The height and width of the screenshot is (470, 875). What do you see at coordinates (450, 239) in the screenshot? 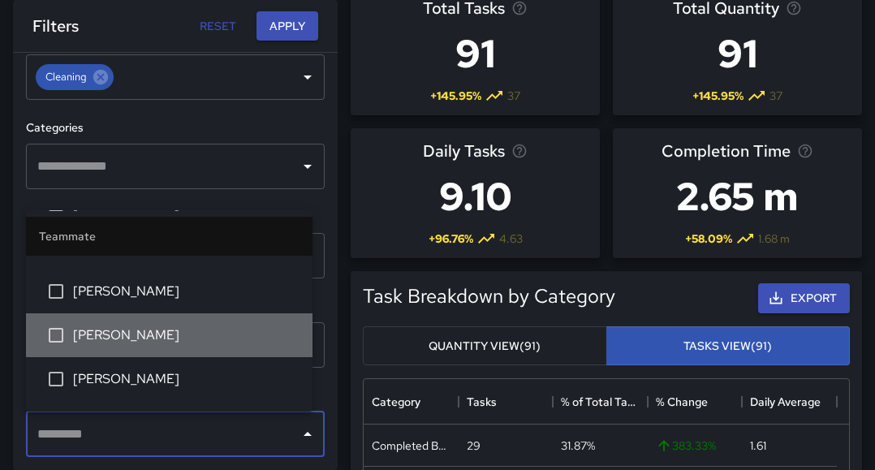
I see `span: + 96.76 %` at bounding box center [450, 239].